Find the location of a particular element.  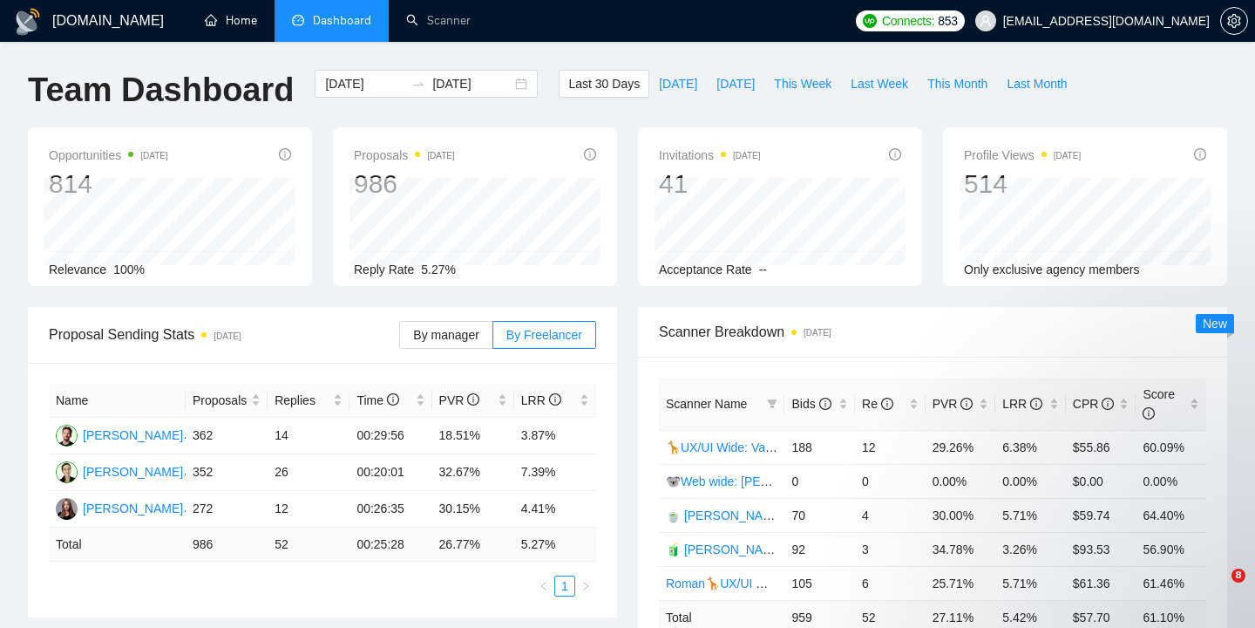

td: 92 is located at coordinates (819, 548).